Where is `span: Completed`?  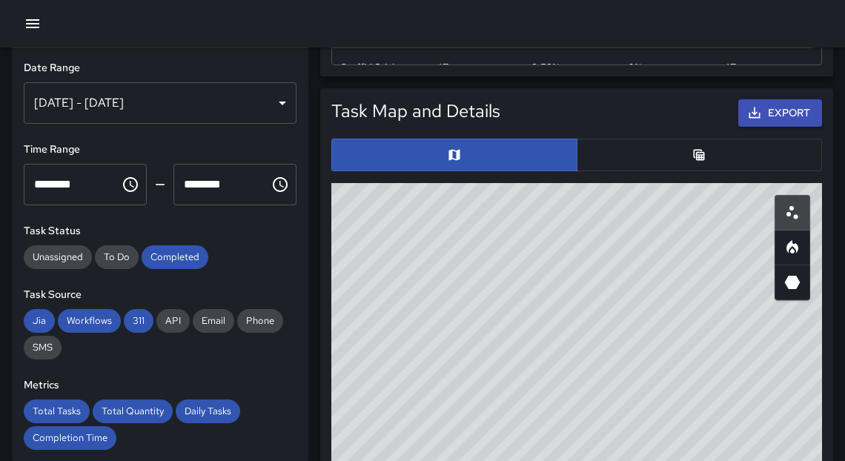
span: Completed is located at coordinates (175, 257).